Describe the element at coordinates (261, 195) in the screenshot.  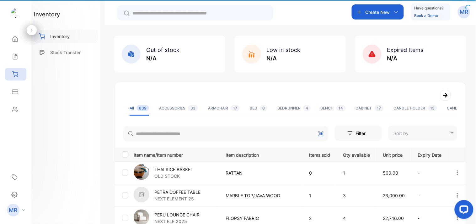
I see `p: MARBLE TOP/JAVA WOOD` at that location.